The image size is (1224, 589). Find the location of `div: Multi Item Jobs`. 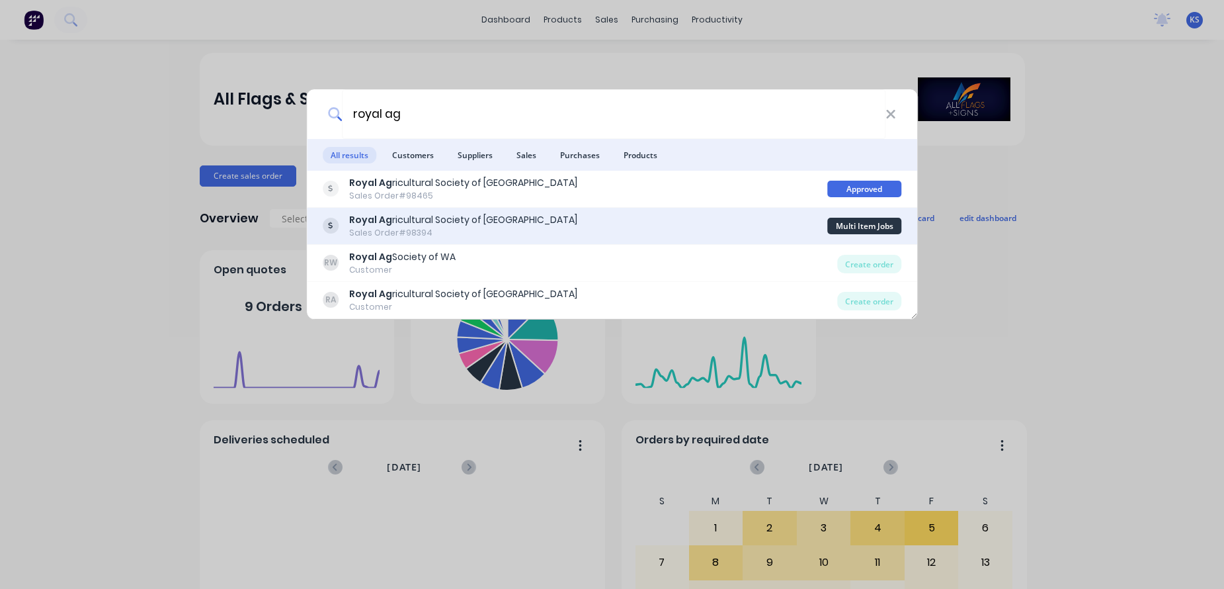

div: Multi Item Jobs is located at coordinates (864, 226).